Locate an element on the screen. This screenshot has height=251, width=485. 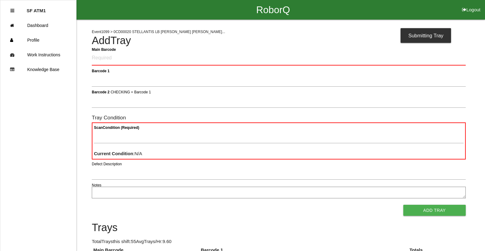
h6: Tray Condition is located at coordinates (279, 118).